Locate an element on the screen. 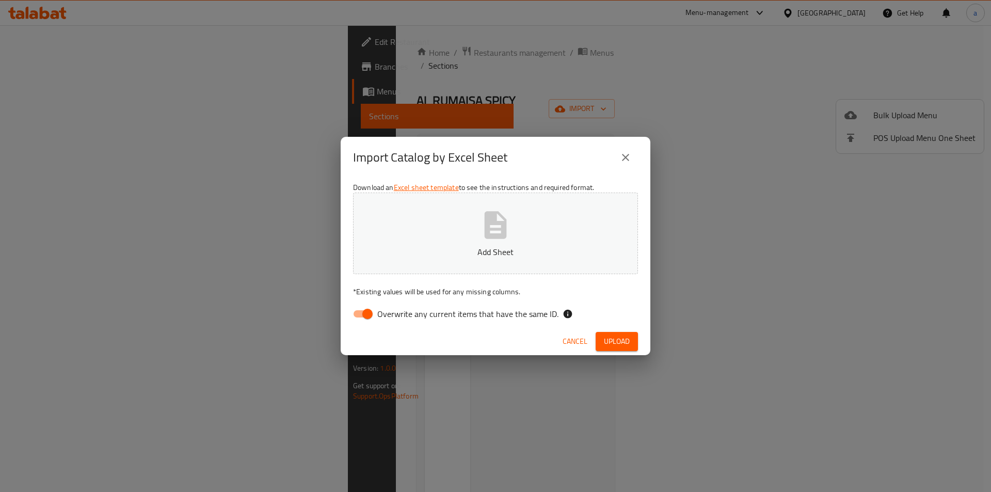 Image resolution: width=991 pixels, height=492 pixels. button: Add Sheet is located at coordinates (495, 233).